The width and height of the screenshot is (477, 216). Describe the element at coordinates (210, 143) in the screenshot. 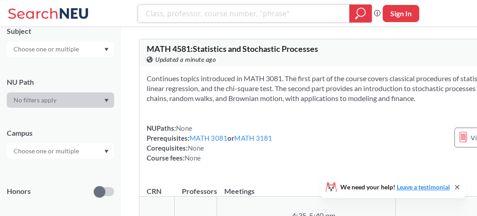

I see `div: NUPaths: Prerequisites: or Corequisites: Course fees:` at that location.